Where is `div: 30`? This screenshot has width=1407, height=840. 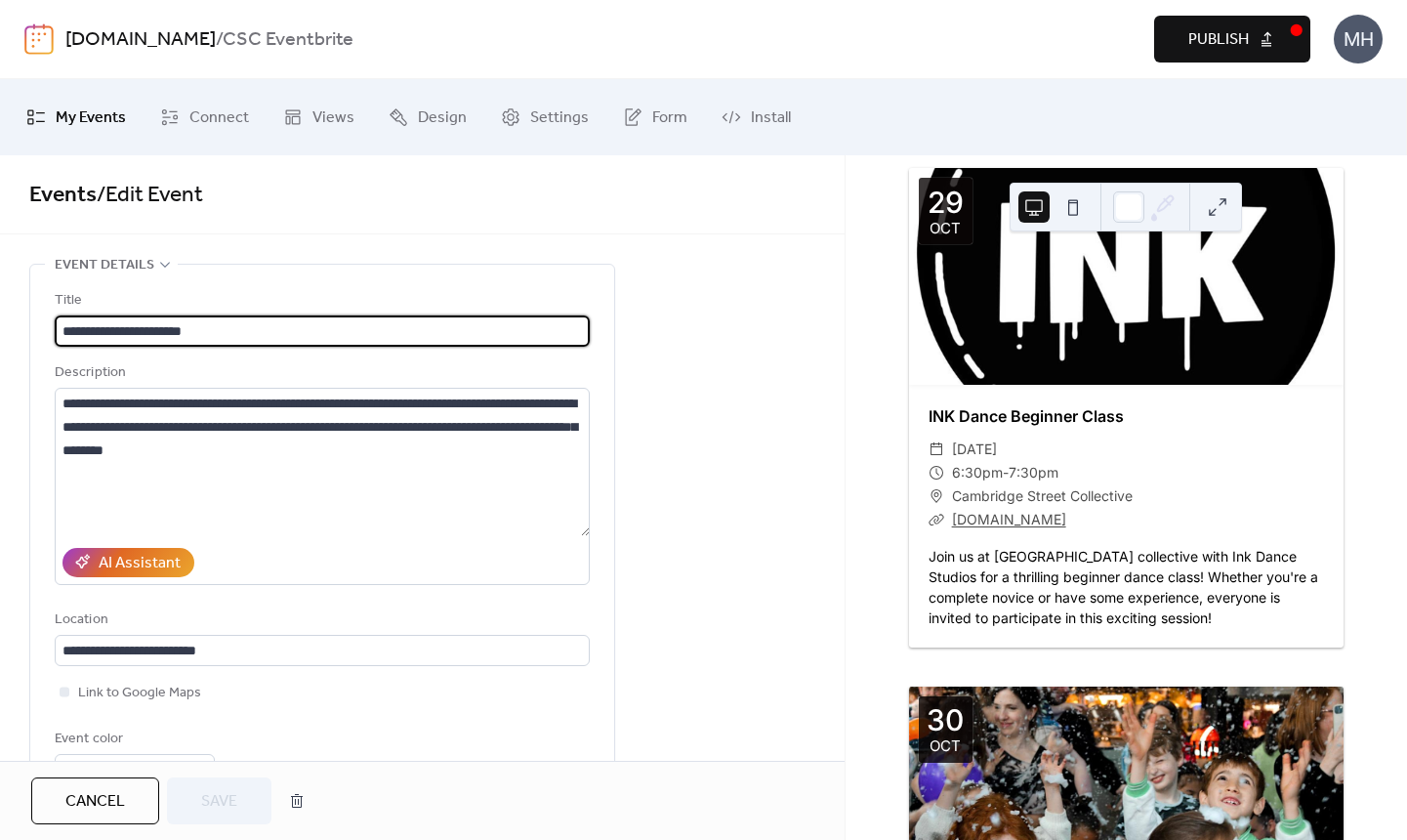
div: 30 is located at coordinates (945, 719).